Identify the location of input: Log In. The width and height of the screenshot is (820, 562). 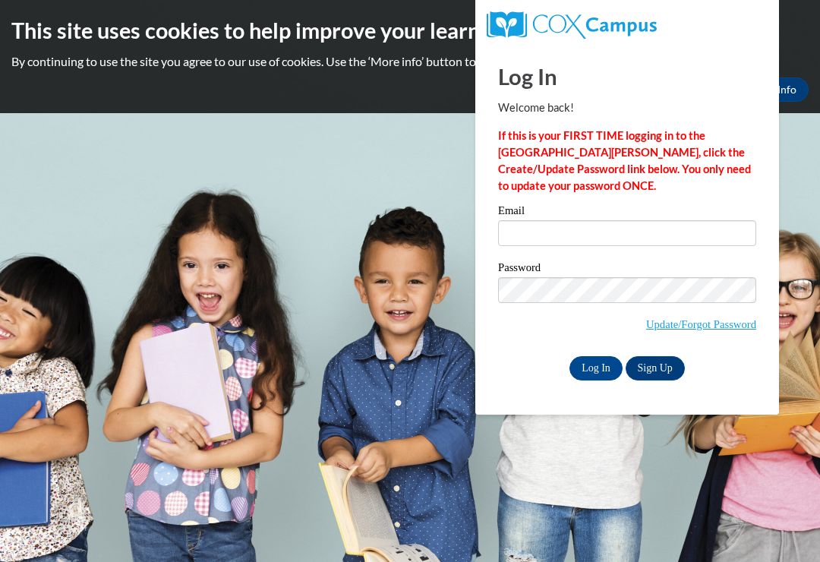
(596, 368).